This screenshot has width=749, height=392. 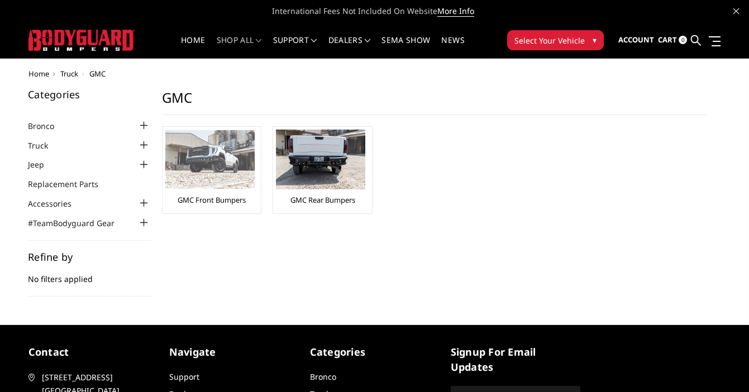 What do you see at coordinates (636, 40) in the screenshot?
I see `span: Account` at bounding box center [636, 40].